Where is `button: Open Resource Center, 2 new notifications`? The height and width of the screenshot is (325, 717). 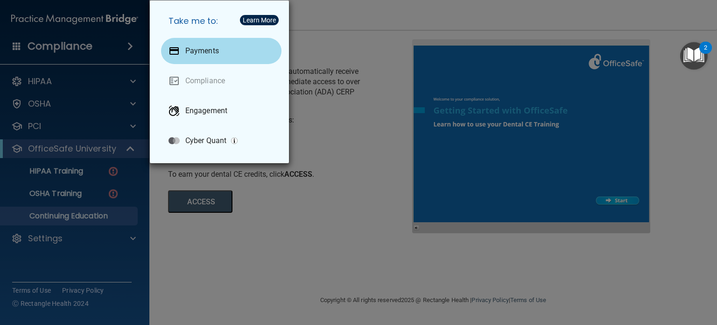
button: Open Resource Center, 2 new notifications is located at coordinates (694, 56).